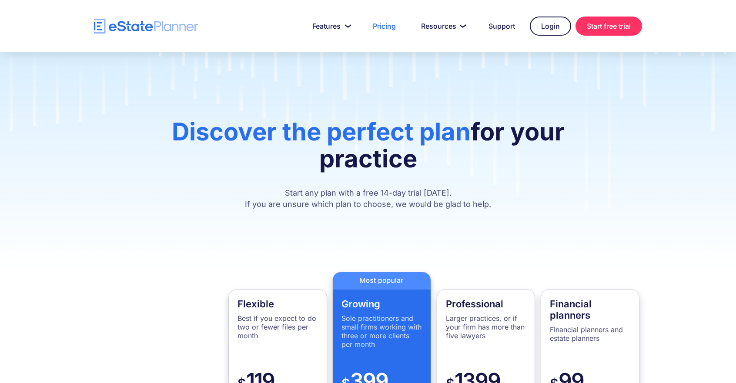  Describe the element at coordinates (590, 334) in the screenshot. I see `p: Financial planners and estate planners` at that location.